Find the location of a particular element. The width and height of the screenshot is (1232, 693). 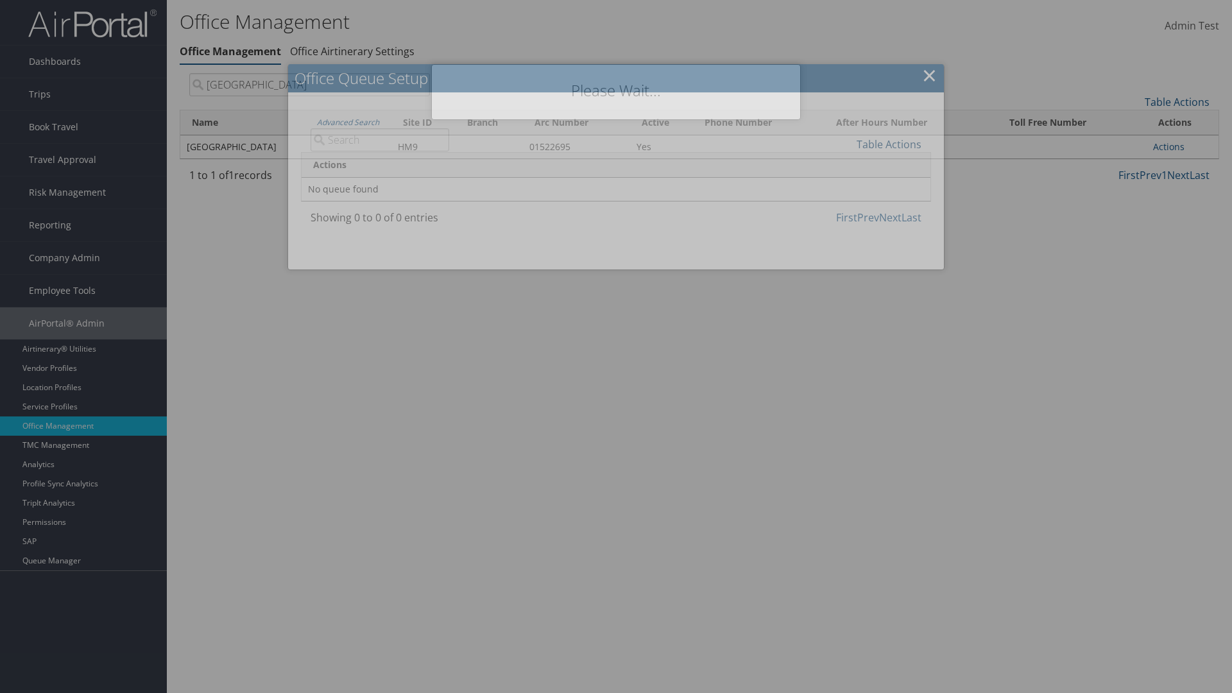

h2: Office Queue Setup is located at coordinates (616, 78).